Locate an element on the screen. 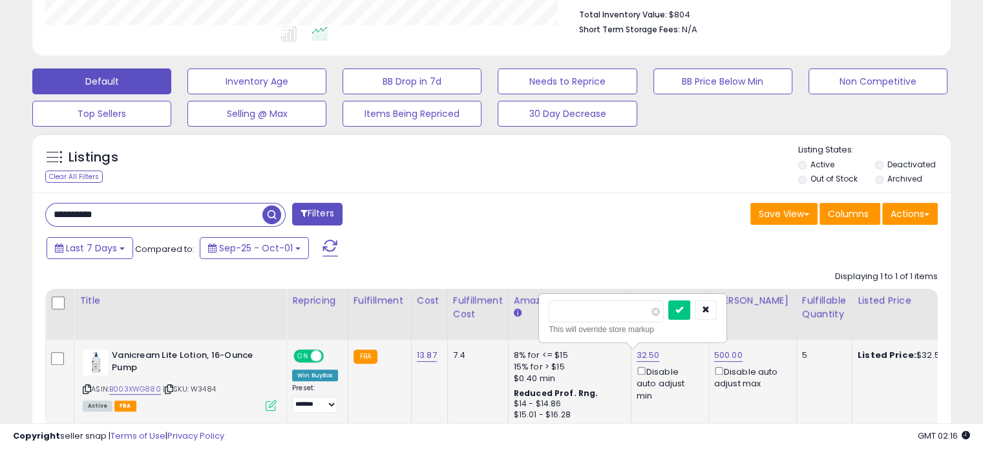 The image size is (983, 449). b: Vanicream Lite Lotion, 16-Ounce Pump is located at coordinates (190, 363).